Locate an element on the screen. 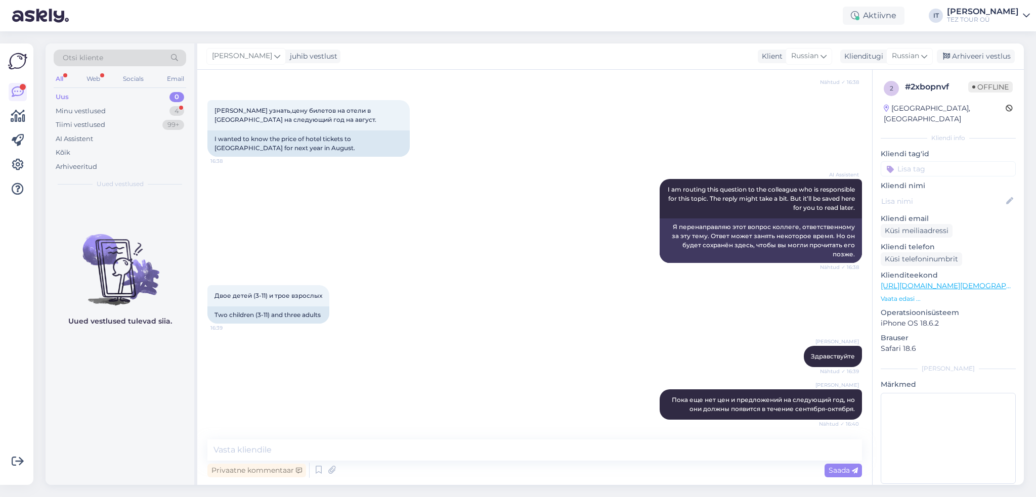 The image size is (1036, 497). input: Lisa tag is located at coordinates (948, 169).